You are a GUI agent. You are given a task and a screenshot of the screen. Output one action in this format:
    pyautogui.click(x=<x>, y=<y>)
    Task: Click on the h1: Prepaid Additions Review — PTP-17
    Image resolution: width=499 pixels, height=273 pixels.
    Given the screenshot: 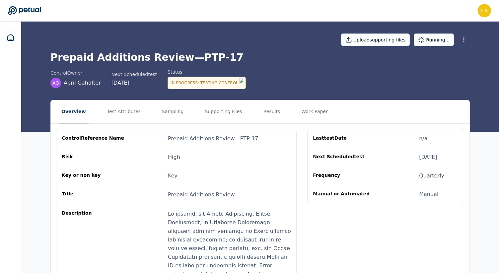 What is the action you would take?
    pyautogui.click(x=260, y=57)
    